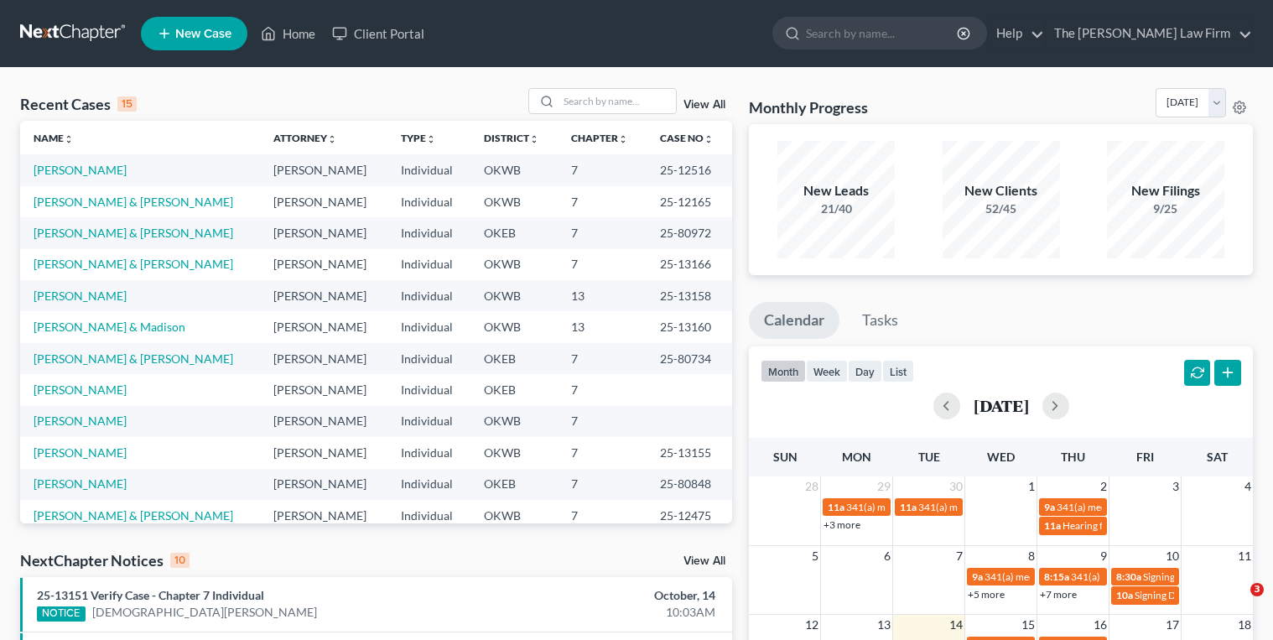 The height and width of the screenshot is (640, 1273). What do you see at coordinates (689, 232) in the screenshot?
I see `td: 25-80972` at bounding box center [689, 232].